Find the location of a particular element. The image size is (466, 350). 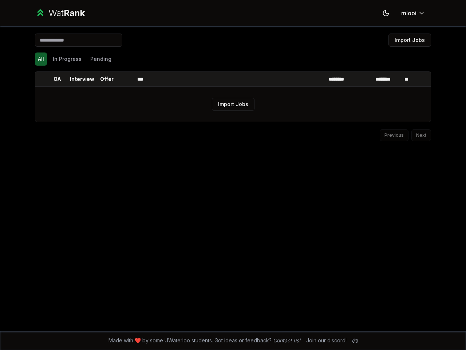

span: Rank is located at coordinates (74, 13).